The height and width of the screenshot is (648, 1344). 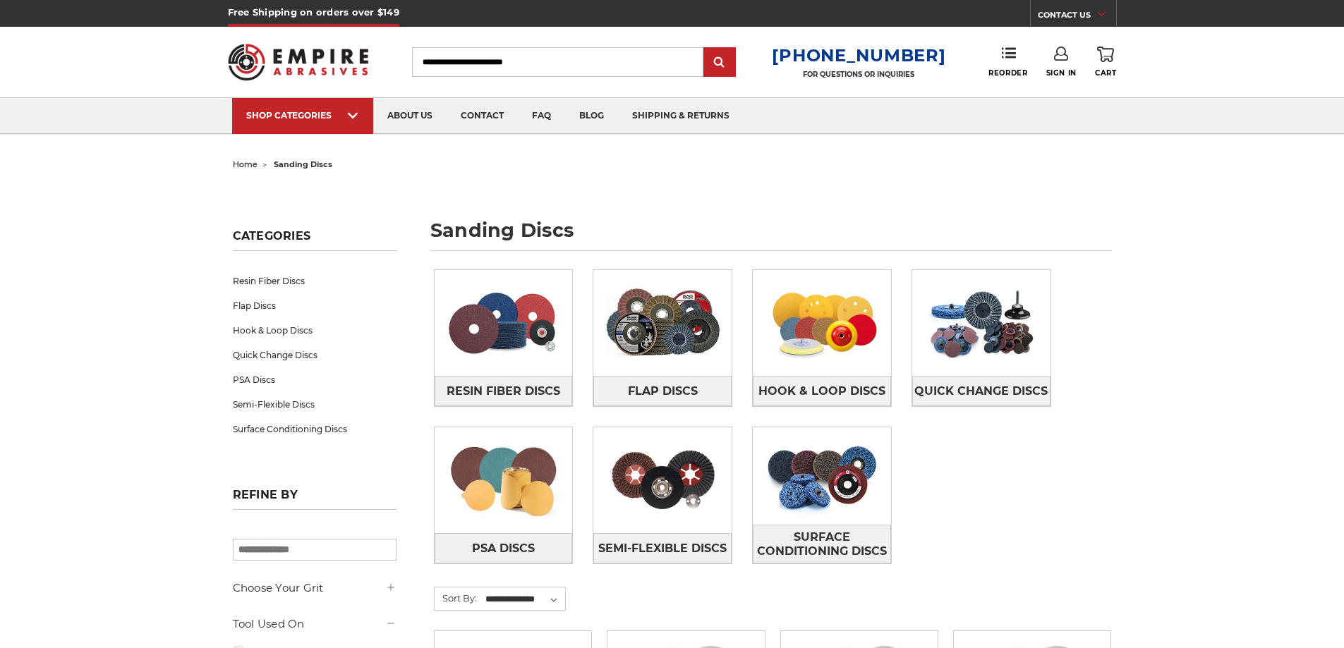 What do you see at coordinates (298, 62) in the screenshot?
I see `img: Empire Abrasives` at bounding box center [298, 62].